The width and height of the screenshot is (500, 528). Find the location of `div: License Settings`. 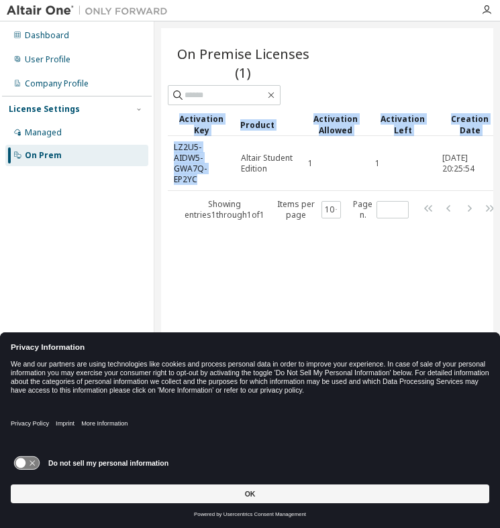

div: License Settings is located at coordinates (44, 109).